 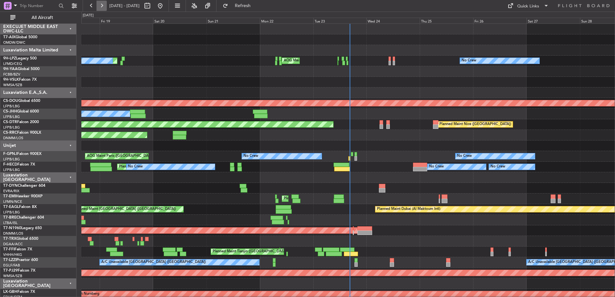 What do you see at coordinates (21, 69) in the screenshot?
I see `a: 9H-YAAGlobal 5000` at bounding box center [21, 69].